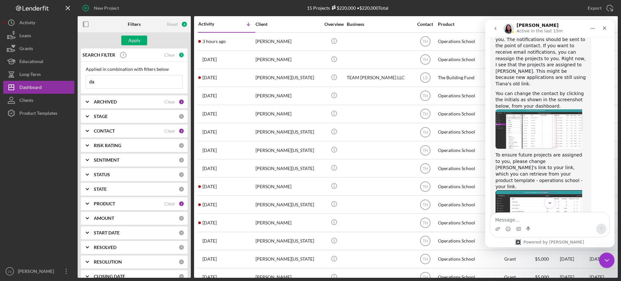 This screenshot has width=621, height=281. Describe the element at coordinates (54, 11) in the screenshot. I see `p: Active in the last 15m` at that location.